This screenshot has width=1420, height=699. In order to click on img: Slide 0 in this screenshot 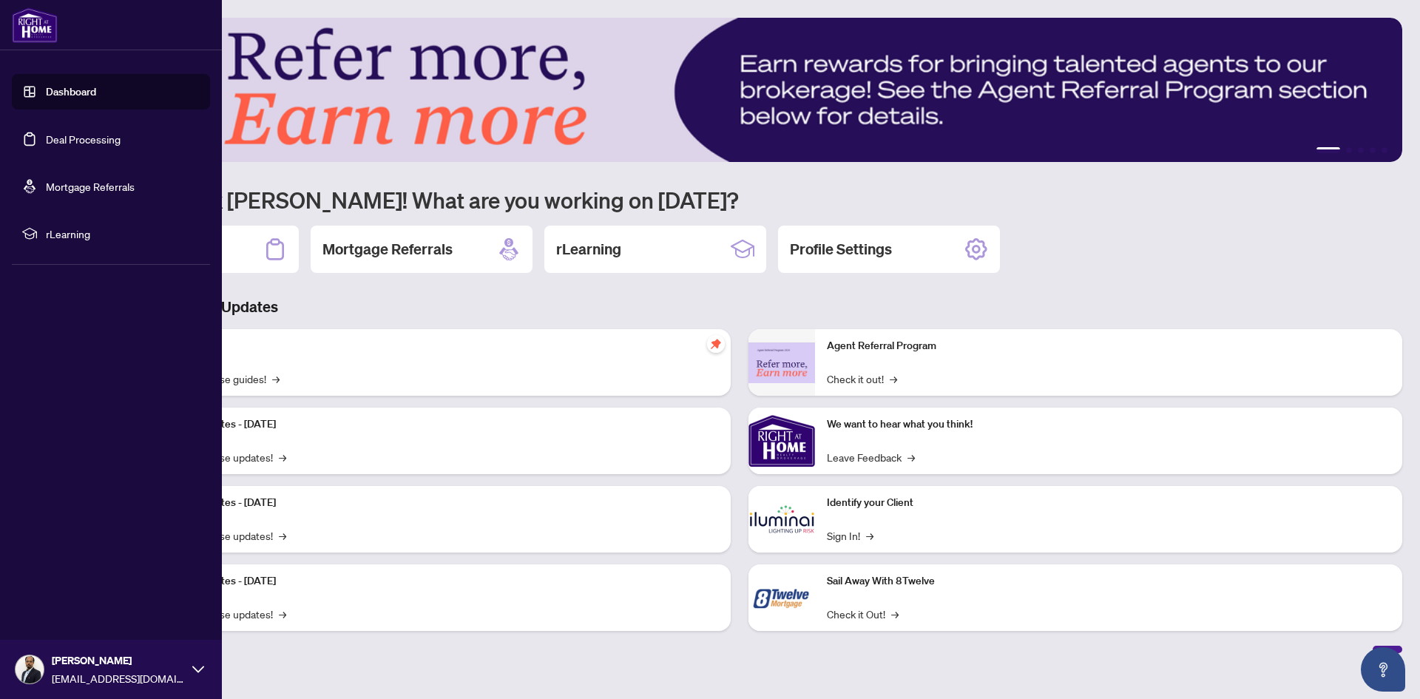, I will do `click(740, 89)`.